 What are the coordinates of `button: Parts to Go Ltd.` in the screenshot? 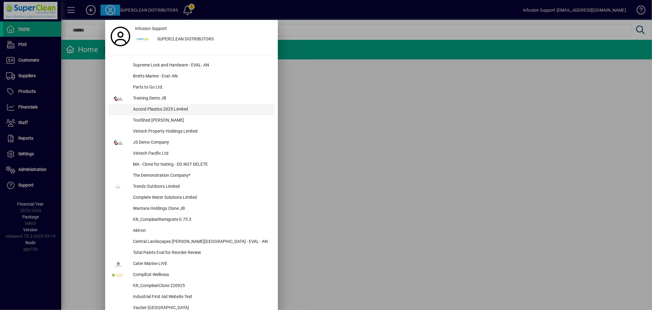 It's located at (191, 87).